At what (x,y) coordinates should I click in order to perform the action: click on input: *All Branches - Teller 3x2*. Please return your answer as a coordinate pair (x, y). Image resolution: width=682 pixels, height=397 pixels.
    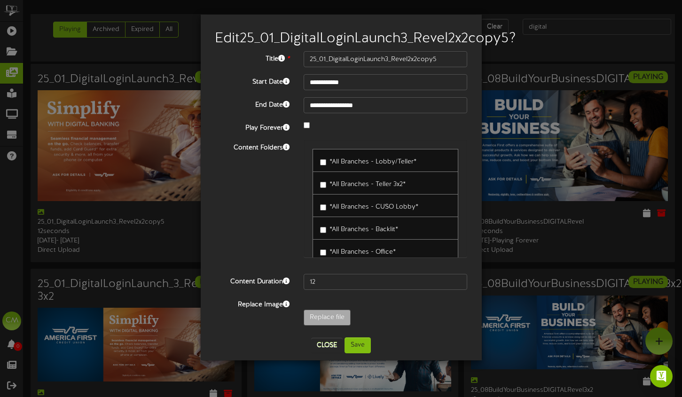
    Looking at the image, I should click on (323, 185).